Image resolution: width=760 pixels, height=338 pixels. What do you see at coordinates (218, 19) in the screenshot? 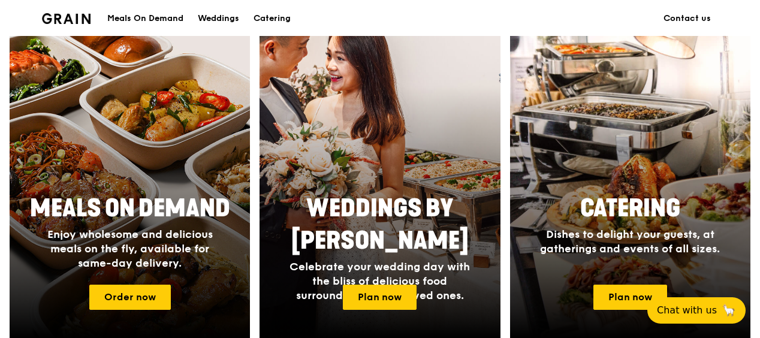
I see `div: Weddings` at bounding box center [218, 19].